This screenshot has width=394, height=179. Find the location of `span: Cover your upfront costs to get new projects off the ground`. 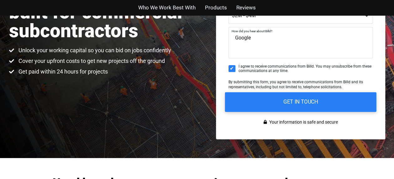

span: Cover your upfront costs to get new projects off the ground is located at coordinates (91, 61).